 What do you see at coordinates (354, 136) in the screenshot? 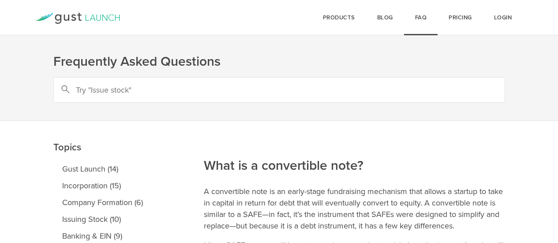
I see `h2: What is a convertible note?` at bounding box center [354, 136].